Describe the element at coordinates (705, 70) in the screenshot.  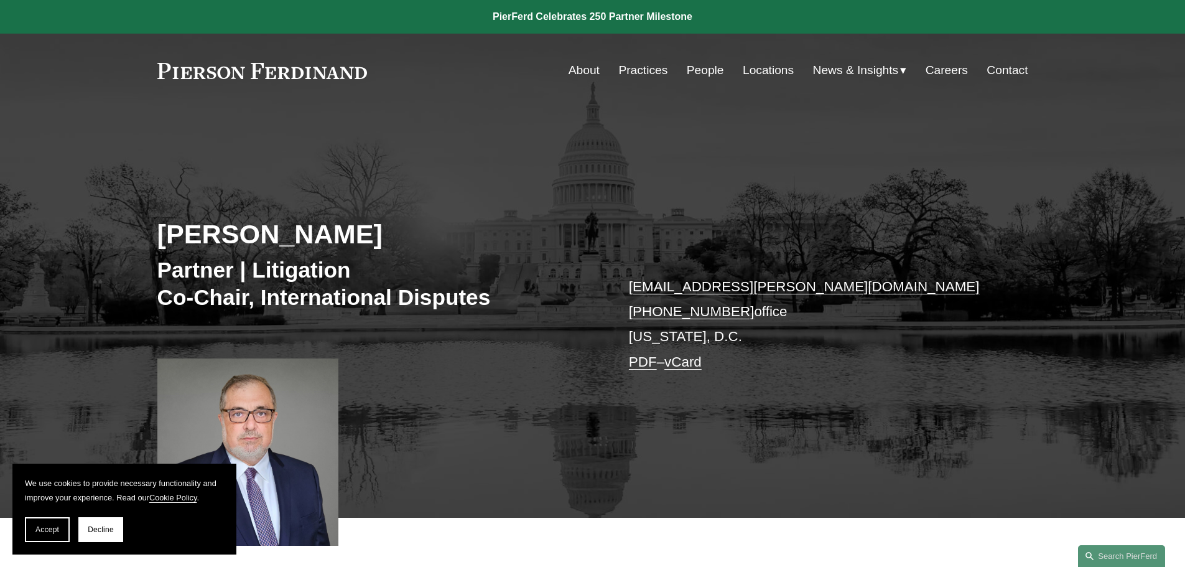
I see `a: People` at that location.